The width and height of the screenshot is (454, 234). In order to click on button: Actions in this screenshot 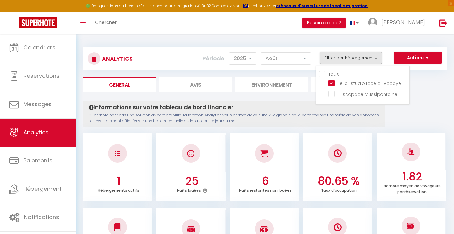, I will do `click(418, 58)`.